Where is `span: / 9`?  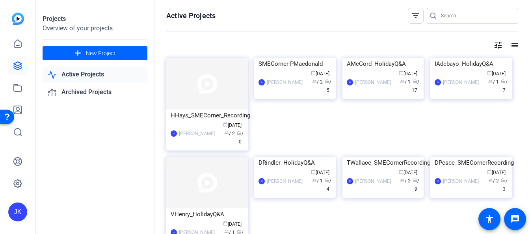
span: / 9 is located at coordinates (415, 185).